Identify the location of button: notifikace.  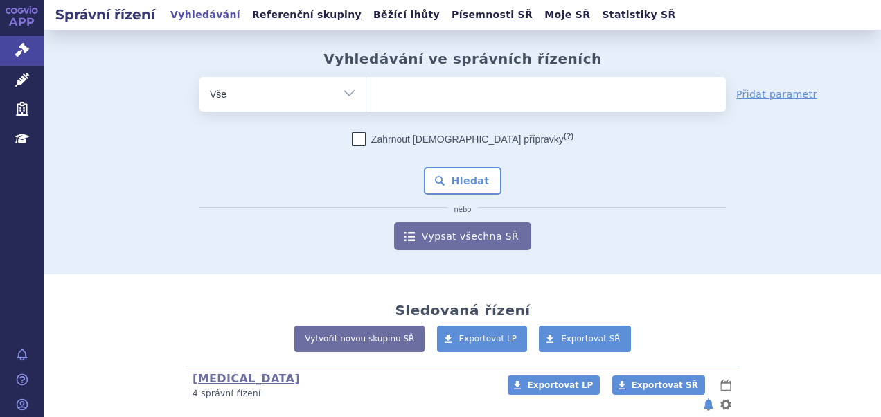
(709, 405).